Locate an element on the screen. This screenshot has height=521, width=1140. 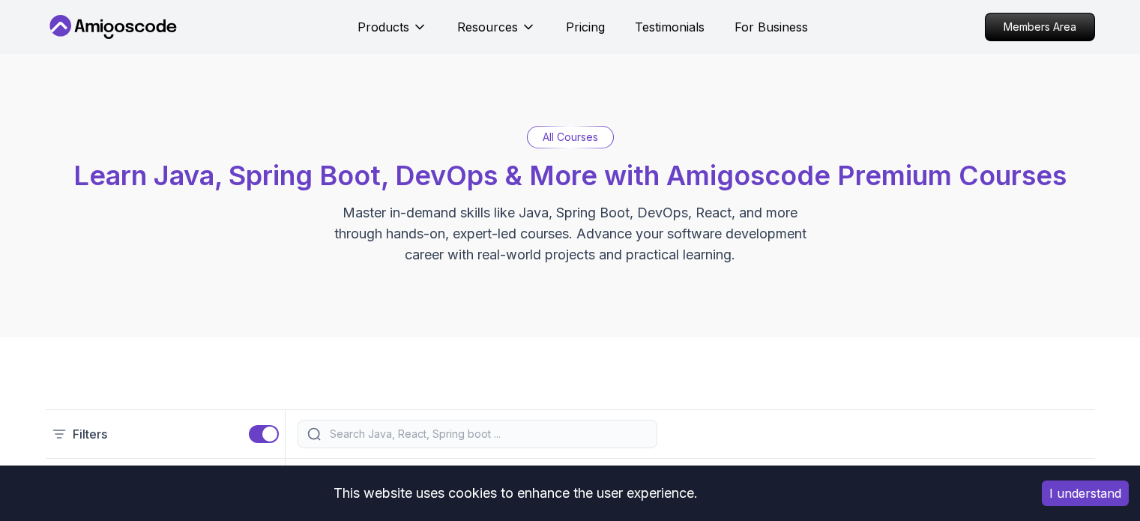
a: Testimonials is located at coordinates (669, 27).